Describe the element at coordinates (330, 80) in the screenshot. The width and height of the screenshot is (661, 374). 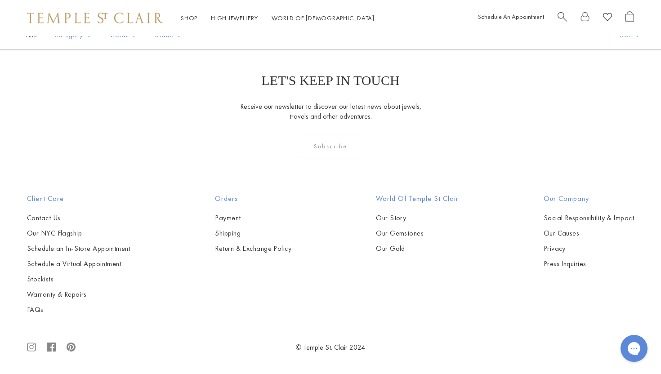
I see `p: LET'S KEEP IN TOUCH` at that location.